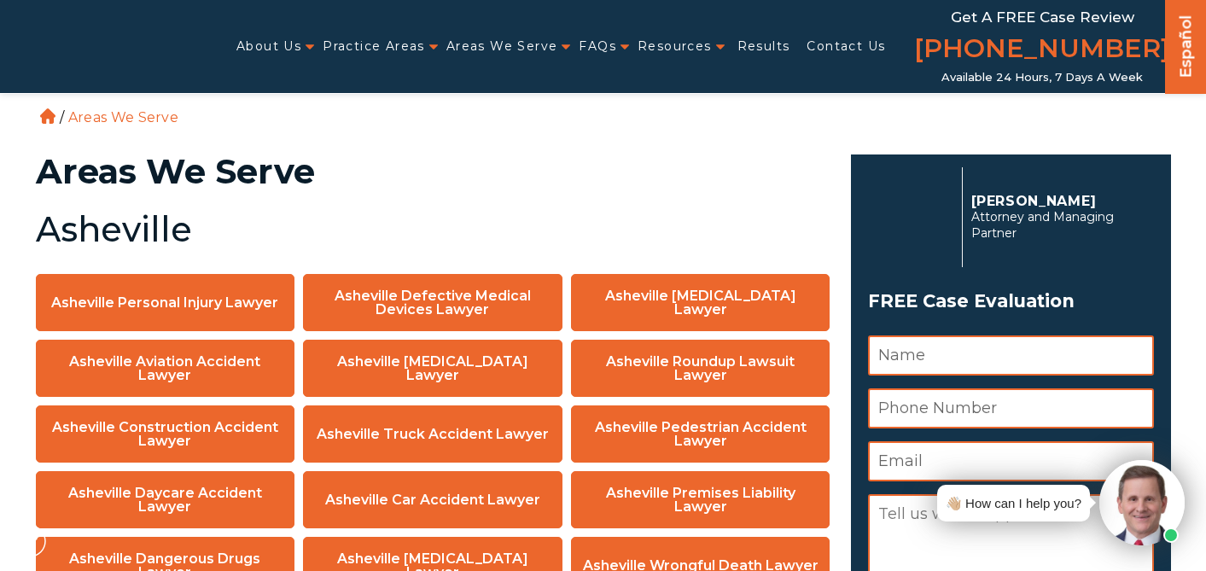  What do you see at coordinates (1010, 408) in the screenshot?
I see `input: Phone Number` at bounding box center [1010, 408].